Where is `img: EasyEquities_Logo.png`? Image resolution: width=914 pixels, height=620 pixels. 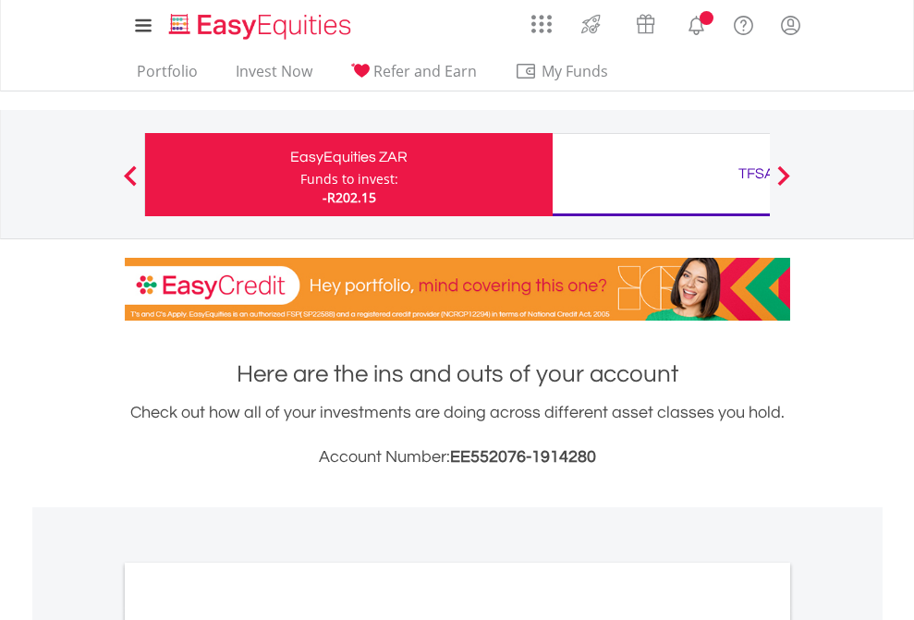 img: EasyEquities_Logo.png is located at coordinates (262, 26).